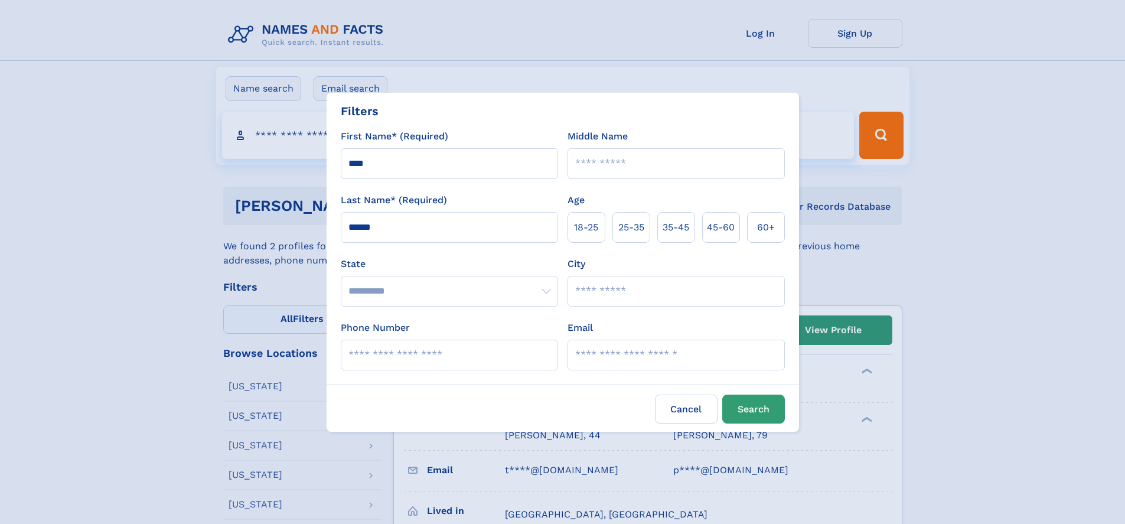 The height and width of the screenshot is (524, 1125). What do you see at coordinates (576, 264) in the screenshot?
I see `label: City` at bounding box center [576, 264].